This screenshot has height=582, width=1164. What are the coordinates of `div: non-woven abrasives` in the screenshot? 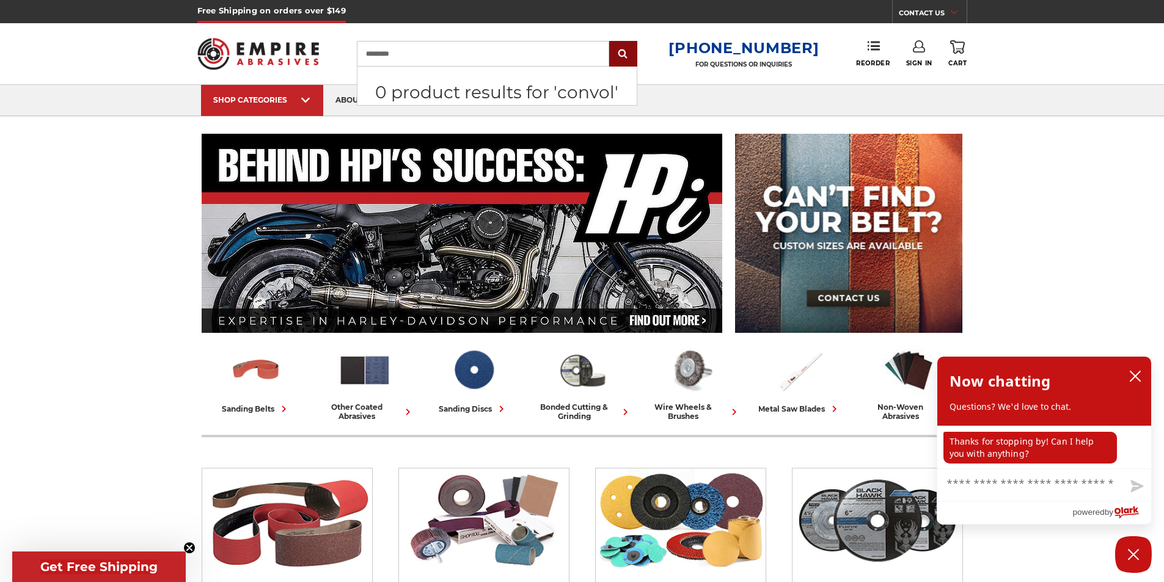 It's located at (908, 412).